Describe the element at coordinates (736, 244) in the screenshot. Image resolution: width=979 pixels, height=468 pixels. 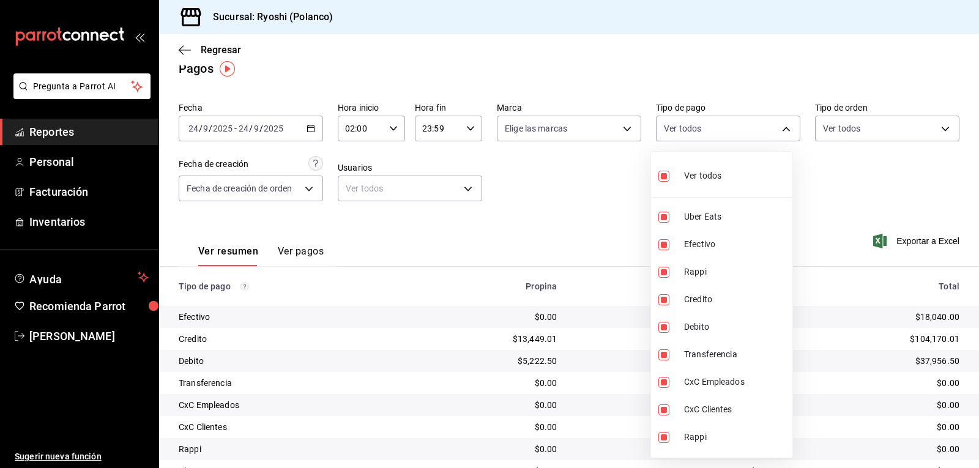
I see `span: Efectivo` at that location.